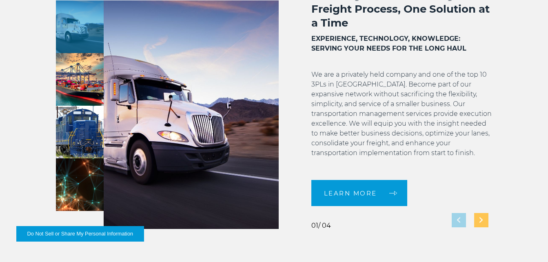 Image resolution: width=548 pixels, height=262 pixels. What do you see at coordinates (481, 220) in the screenshot?
I see `img: next slide` at bounding box center [481, 220].